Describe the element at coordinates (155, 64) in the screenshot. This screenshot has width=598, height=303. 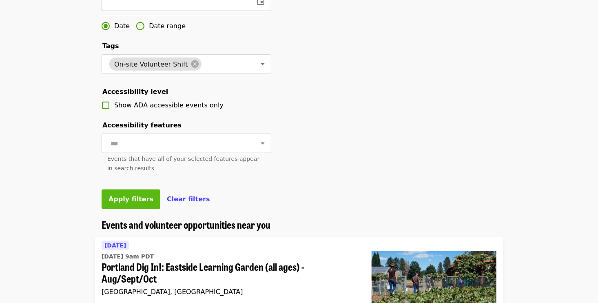
I see `div: On-site Volunteer Shift` at that location.